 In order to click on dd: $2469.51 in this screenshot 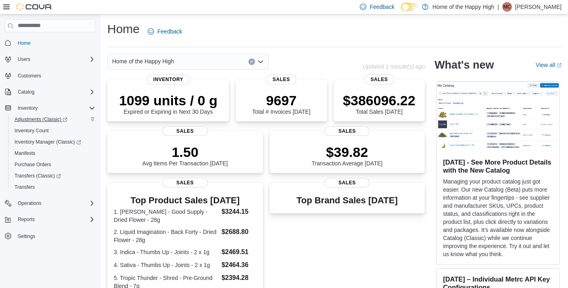, I will do `click(239, 252)`.